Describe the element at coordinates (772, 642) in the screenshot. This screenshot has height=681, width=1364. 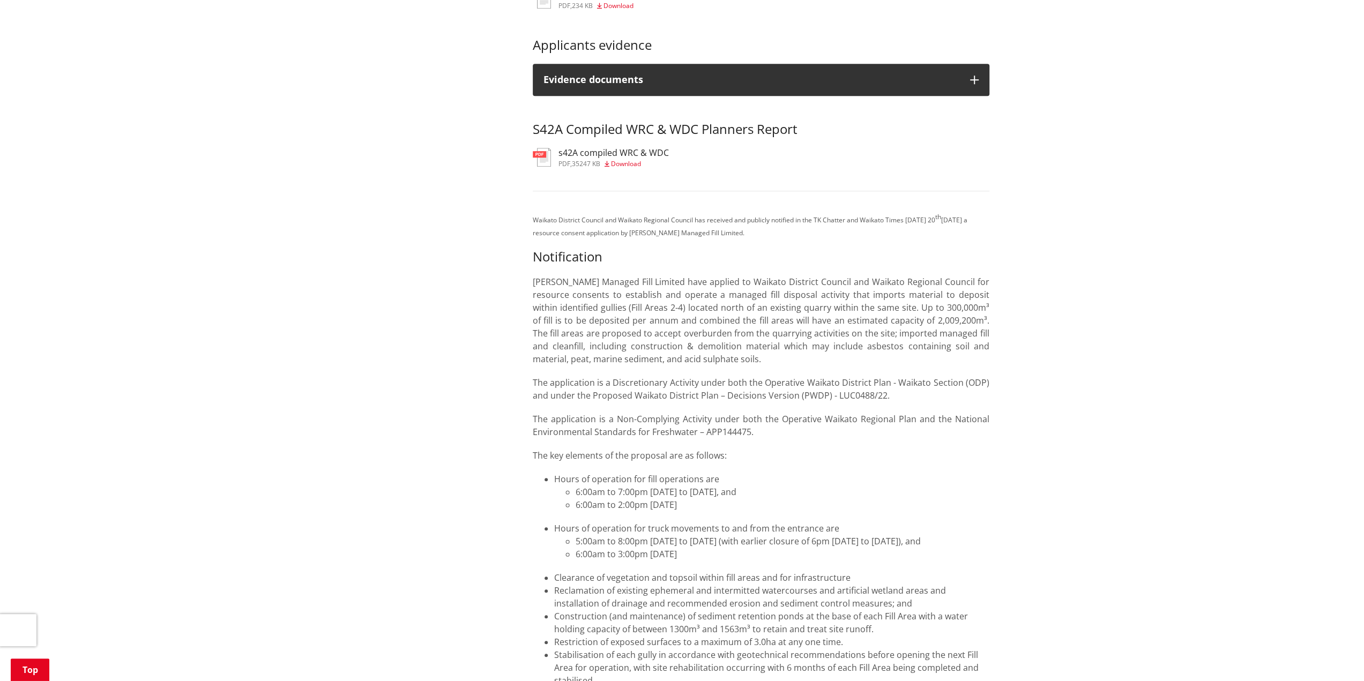
I see `li: Restriction of exposed surfaces to a maximum of 3.0ha at any one time.` at that location.